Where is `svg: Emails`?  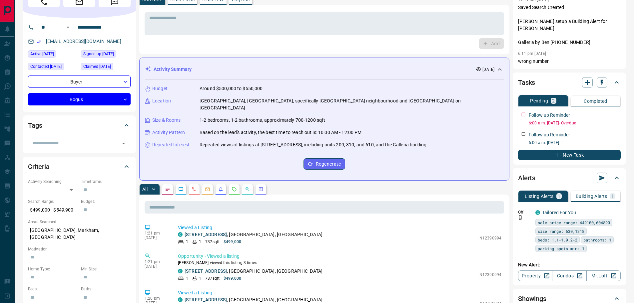
svg: Emails is located at coordinates (207, 189).